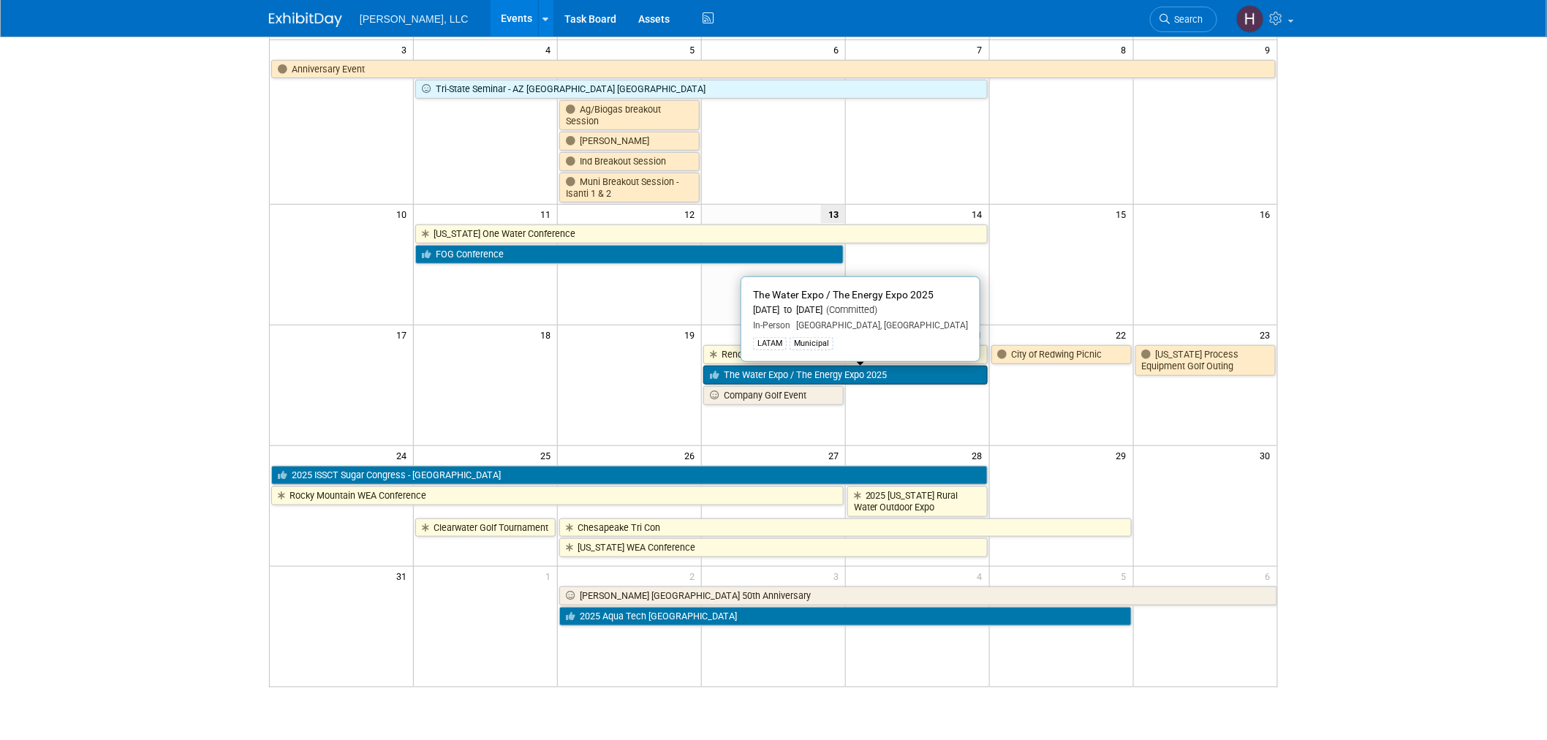  What do you see at coordinates (983, 49) in the screenshot?
I see `span: 7` at bounding box center [983, 49].